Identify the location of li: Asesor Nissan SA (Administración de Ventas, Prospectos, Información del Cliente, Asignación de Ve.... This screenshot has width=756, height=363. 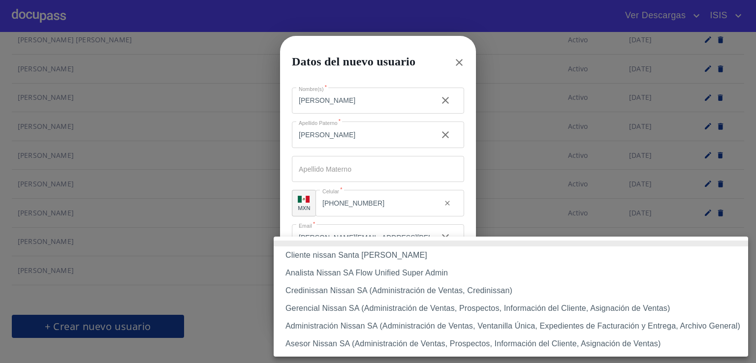
(511, 344).